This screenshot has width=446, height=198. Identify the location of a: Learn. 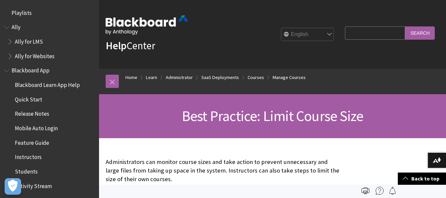
(152, 77).